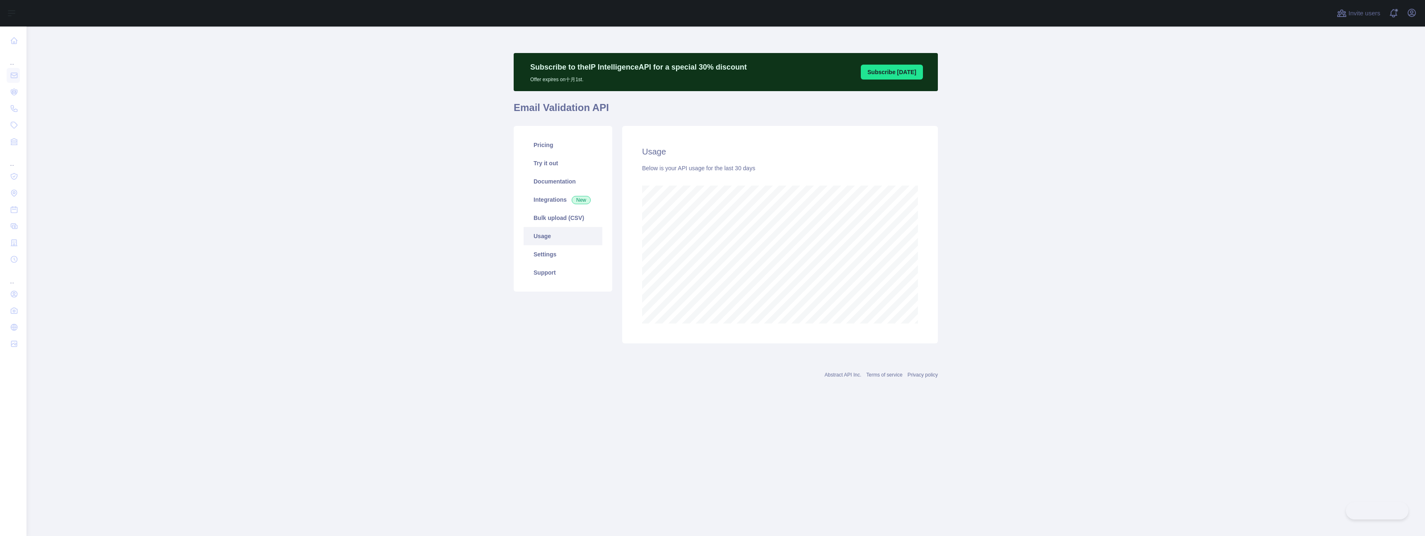  I want to click on a: Pricing, so click(563, 145).